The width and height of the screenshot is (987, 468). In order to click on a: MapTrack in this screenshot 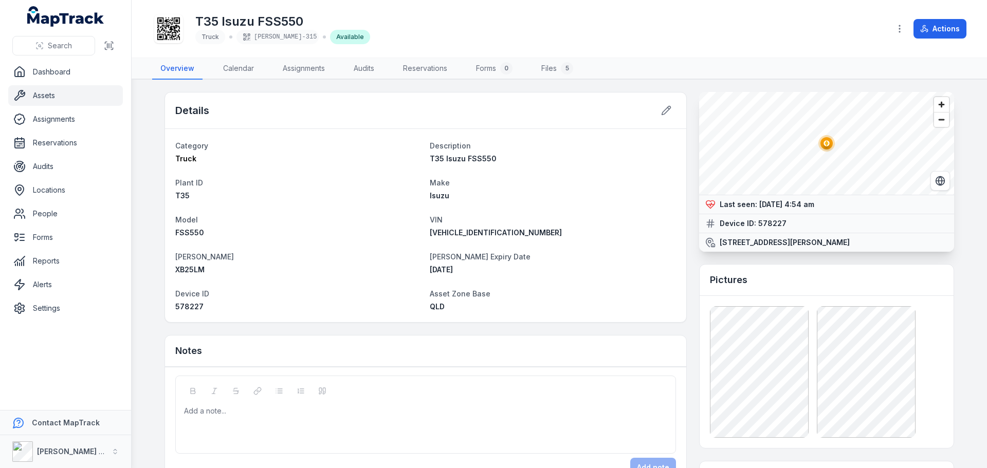, I will do `click(66, 16)`.